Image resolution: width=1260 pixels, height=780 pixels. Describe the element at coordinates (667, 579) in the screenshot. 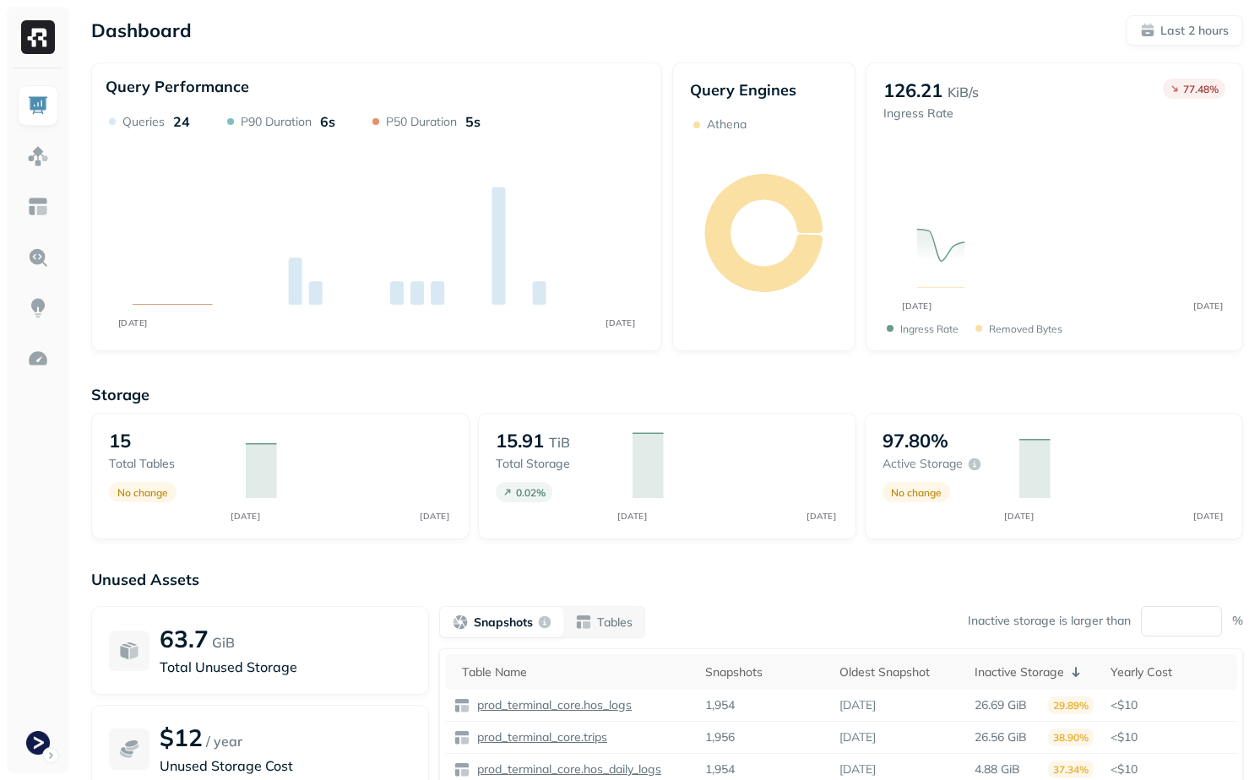

I see `p: Unused Assets` at that location.